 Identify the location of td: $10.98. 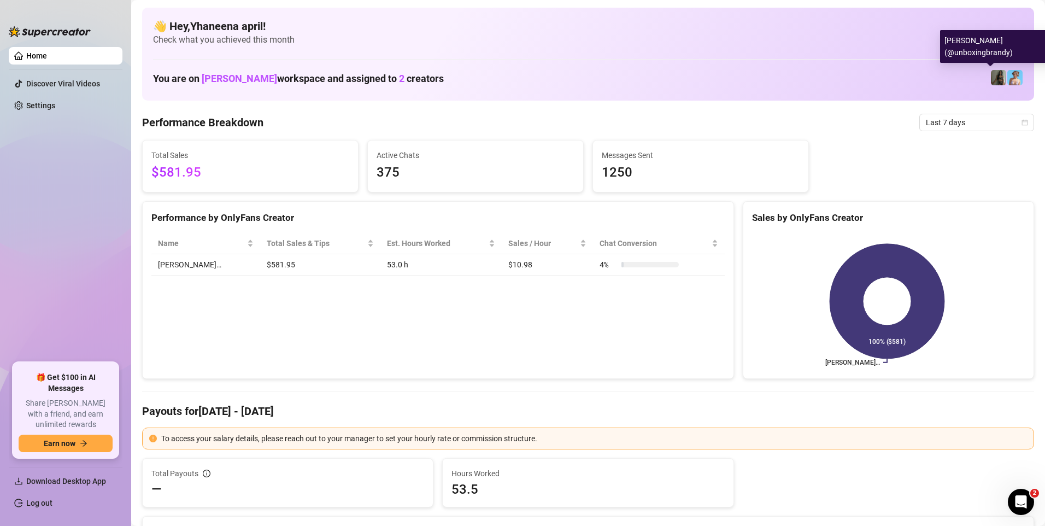
(547, 264).